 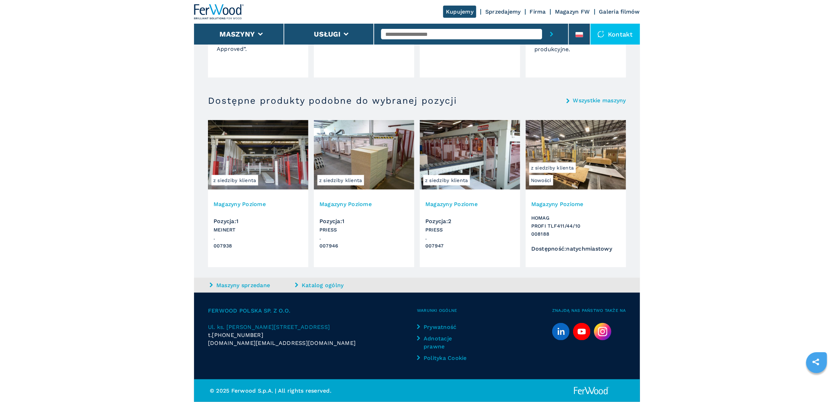 What do you see at coordinates (460, 11) in the screenshot?
I see `a: Kupujemy` at bounding box center [460, 11].